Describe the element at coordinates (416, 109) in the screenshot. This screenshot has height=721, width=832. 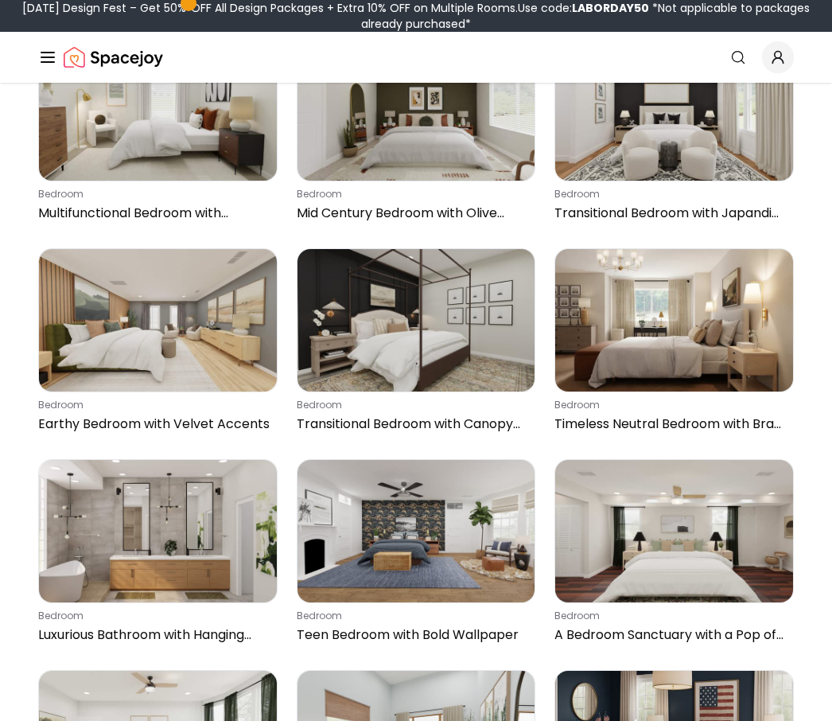
I see `img: Mid Century Bedroom with Olive Accent Wall` at that location.